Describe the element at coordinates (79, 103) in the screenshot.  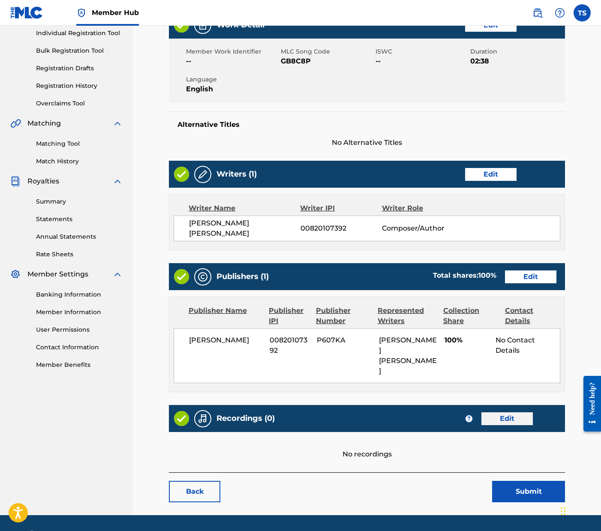
I see `a: Overclaims Tool` at that location.